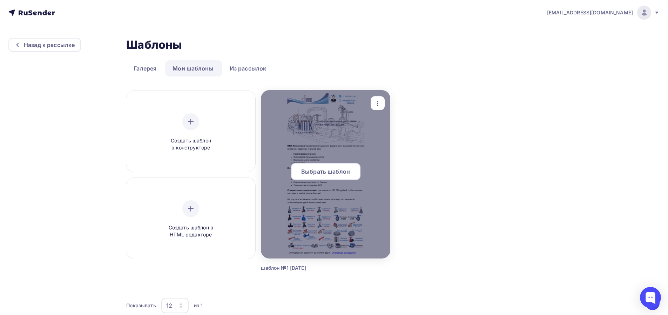 Image resolution: width=668 pixels, height=315 pixels. What do you see at coordinates (169, 306) in the screenshot?
I see `div: 12` at bounding box center [169, 306].